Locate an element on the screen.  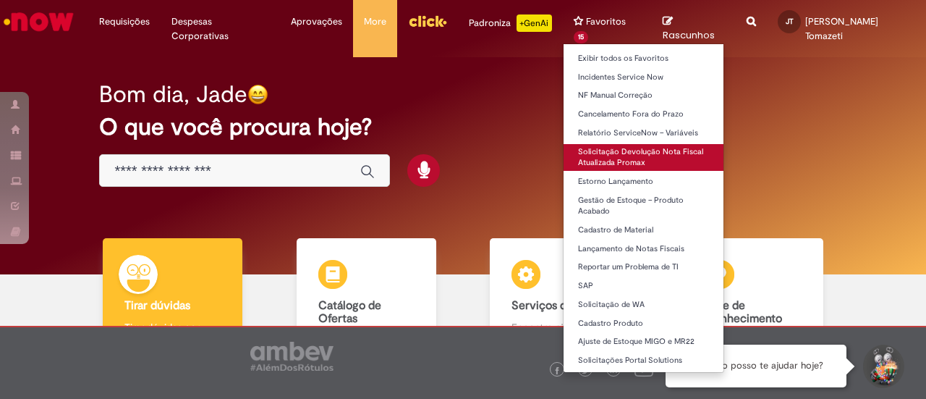
span: Rascunhos is located at coordinates (689, 35).